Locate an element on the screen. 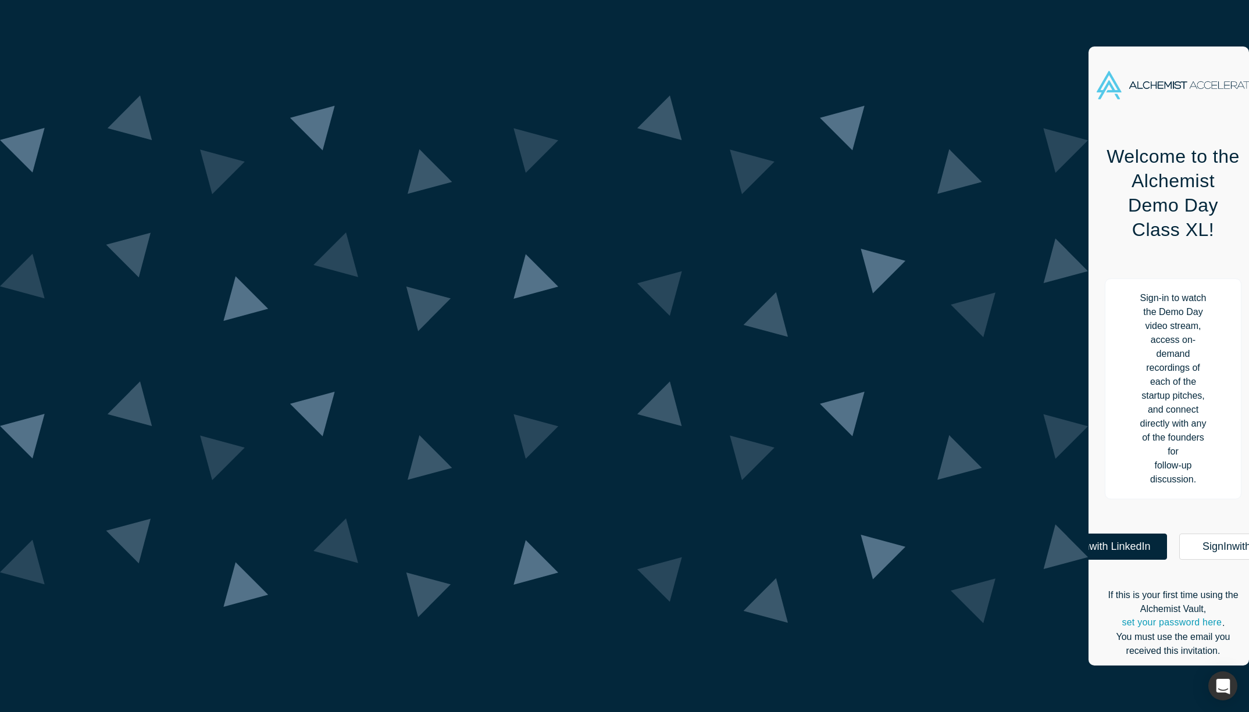 Image resolution: width=1249 pixels, height=712 pixels. a: SignInwith LinkedIn is located at coordinates (1104, 546).